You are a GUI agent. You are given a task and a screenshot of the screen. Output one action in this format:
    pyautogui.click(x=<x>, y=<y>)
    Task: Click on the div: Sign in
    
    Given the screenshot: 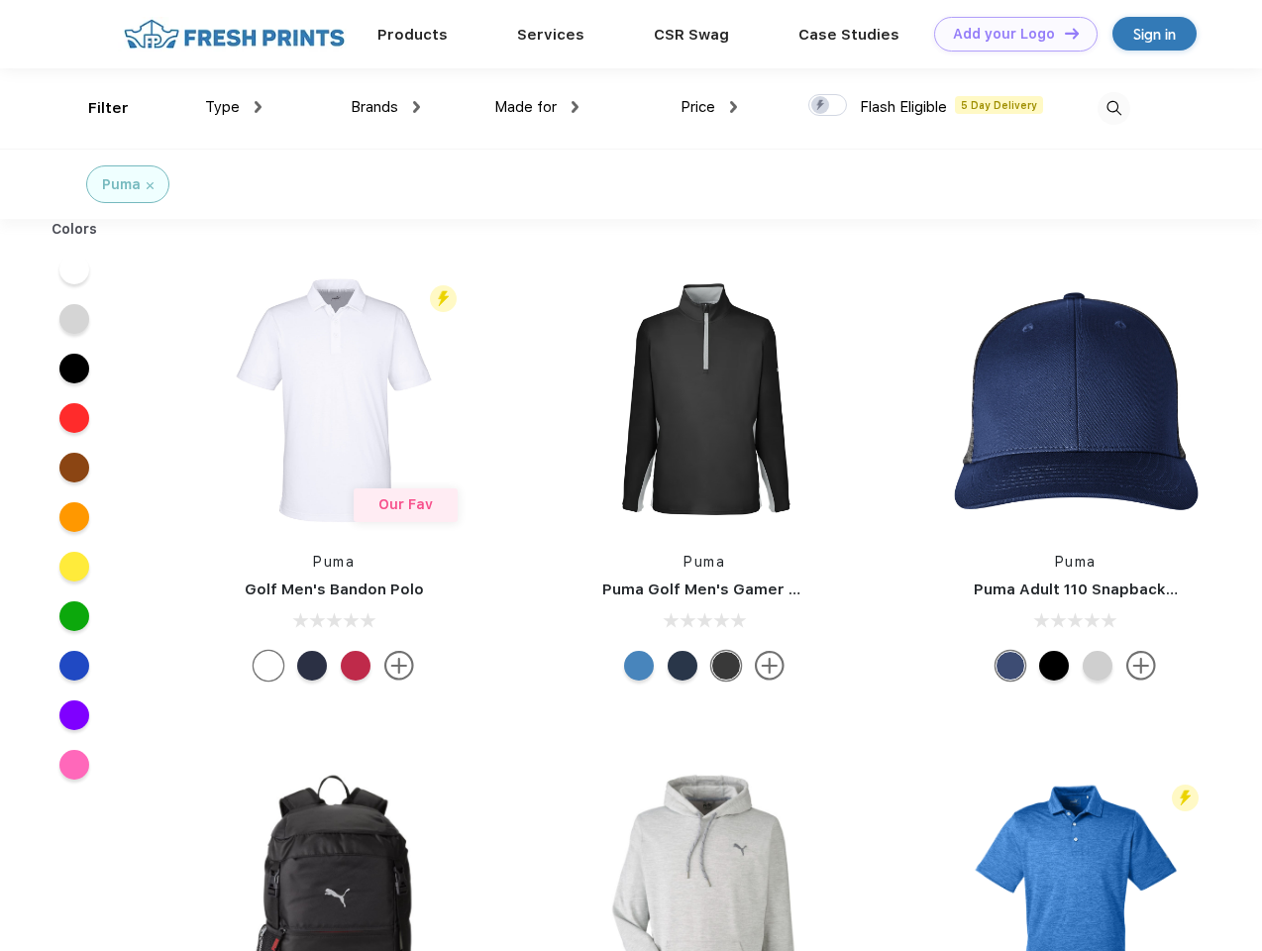 What is the action you would take?
    pyautogui.click(x=1154, y=34)
    